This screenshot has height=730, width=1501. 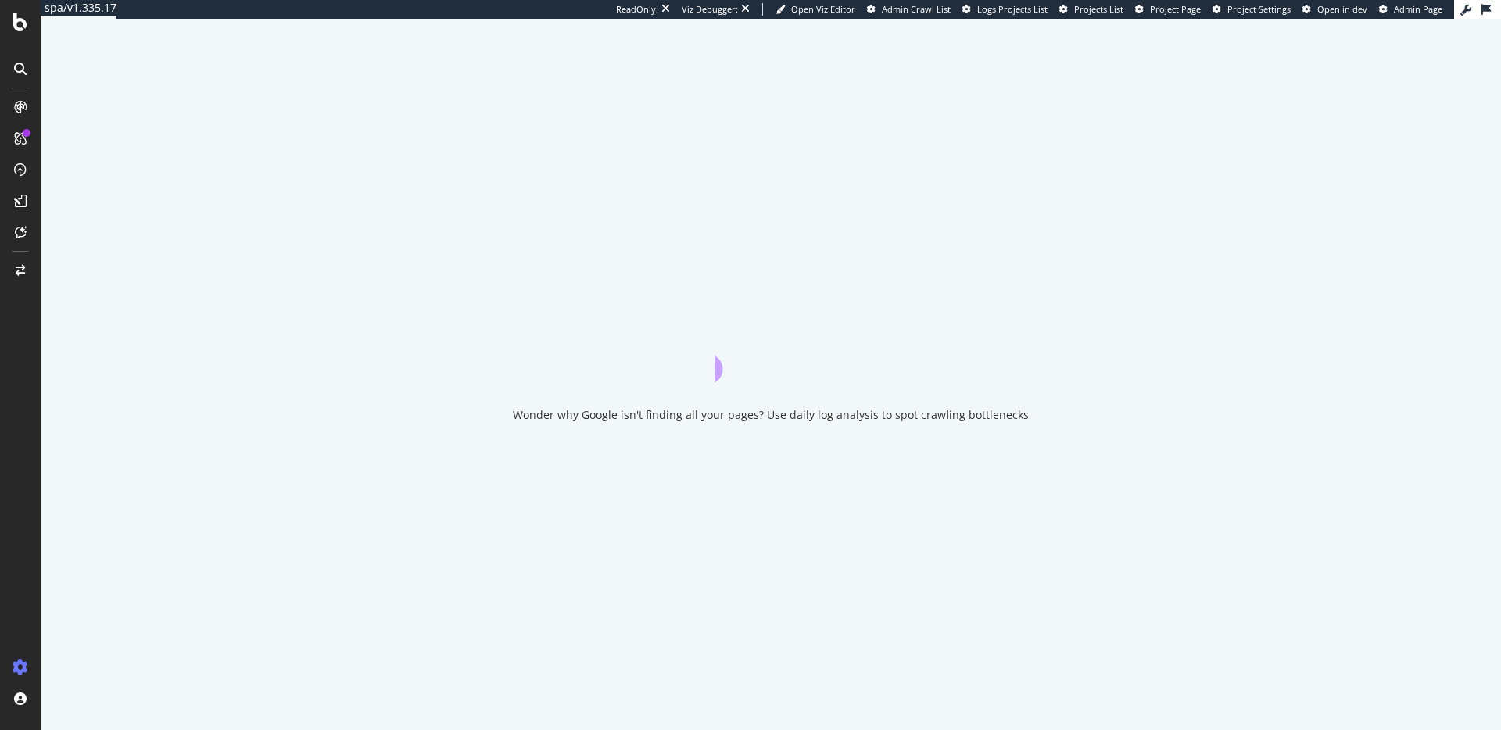 I want to click on span: Projects List, so click(x=1099, y=9).